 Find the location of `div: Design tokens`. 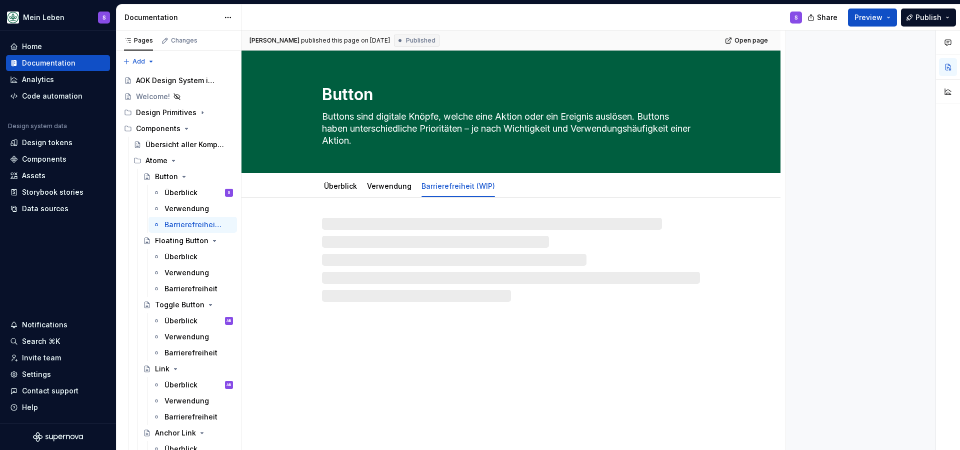

div: Design tokens is located at coordinates (47, 143).